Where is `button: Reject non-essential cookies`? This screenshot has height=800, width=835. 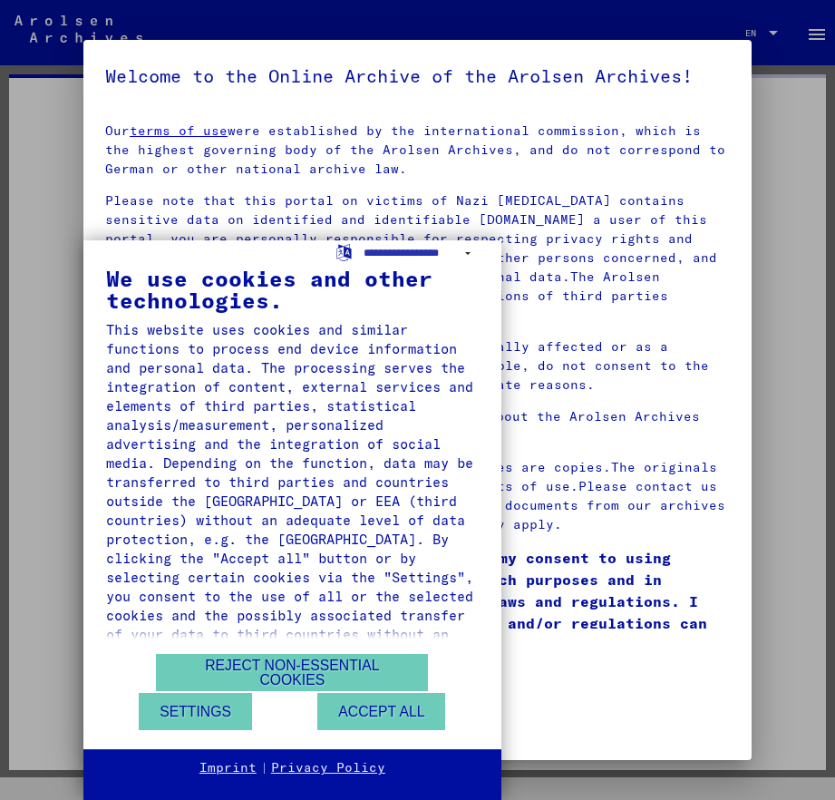
button: Reject non-essential cookies is located at coordinates (292, 672).